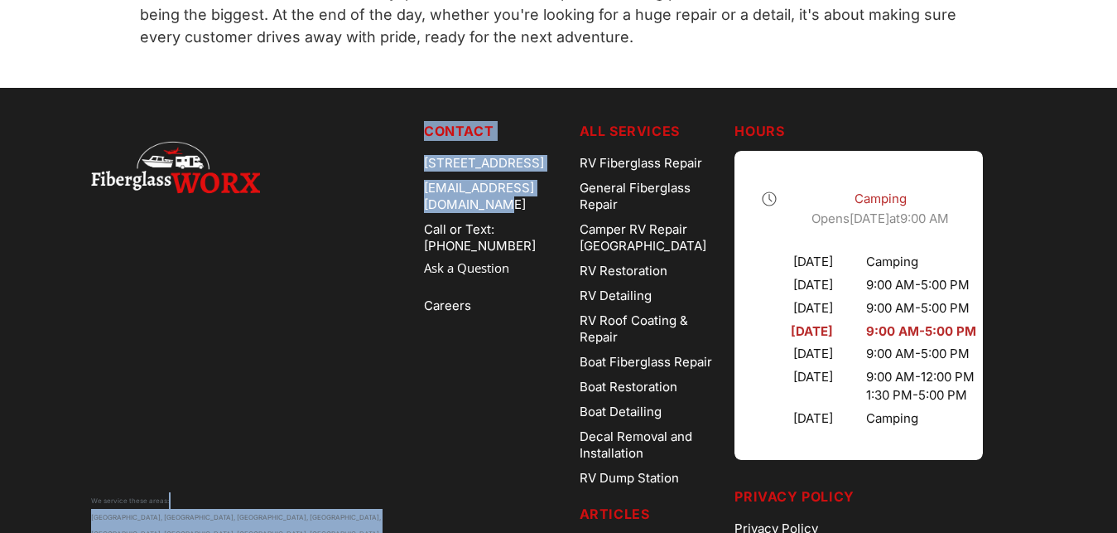 The height and width of the screenshot is (533, 1117). I want to click on time: 9:00 AM, so click(924, 218).